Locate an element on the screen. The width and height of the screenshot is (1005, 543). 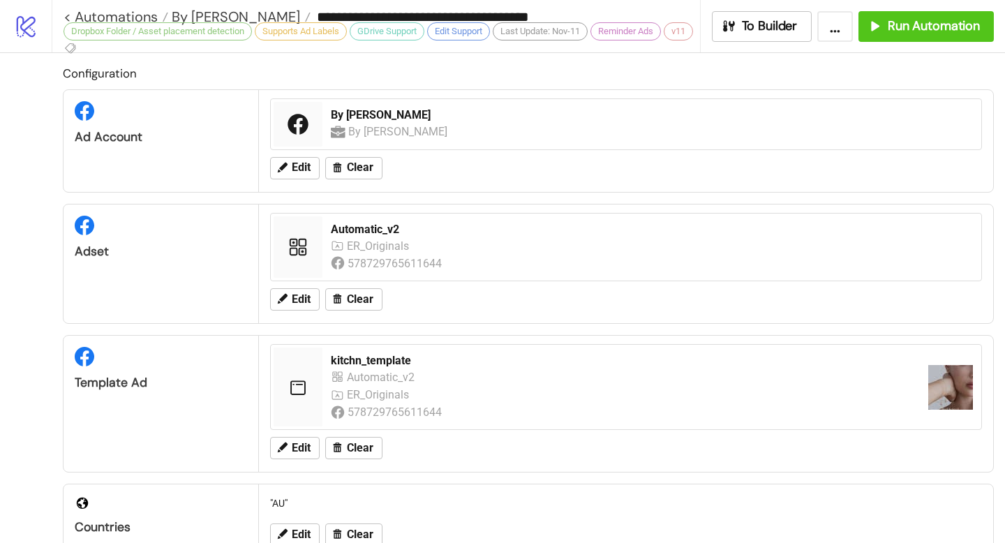
div: Reminder Ads is located at coordinates (625, 31).